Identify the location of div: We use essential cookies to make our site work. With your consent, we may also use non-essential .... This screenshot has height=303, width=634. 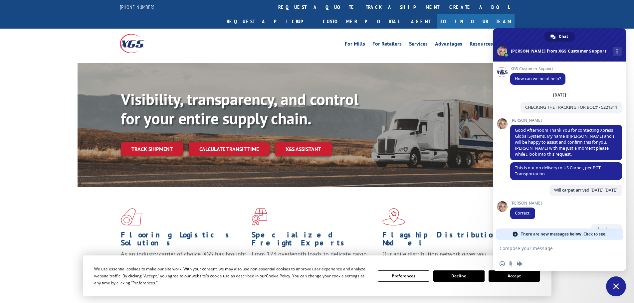
(232, 276).